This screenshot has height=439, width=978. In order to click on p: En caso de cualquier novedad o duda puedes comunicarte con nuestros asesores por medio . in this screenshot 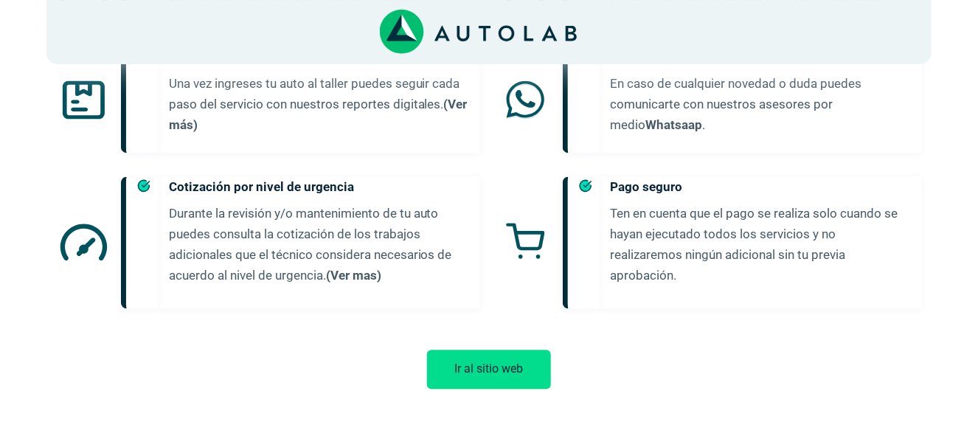, I will do `click(760, 104)`.